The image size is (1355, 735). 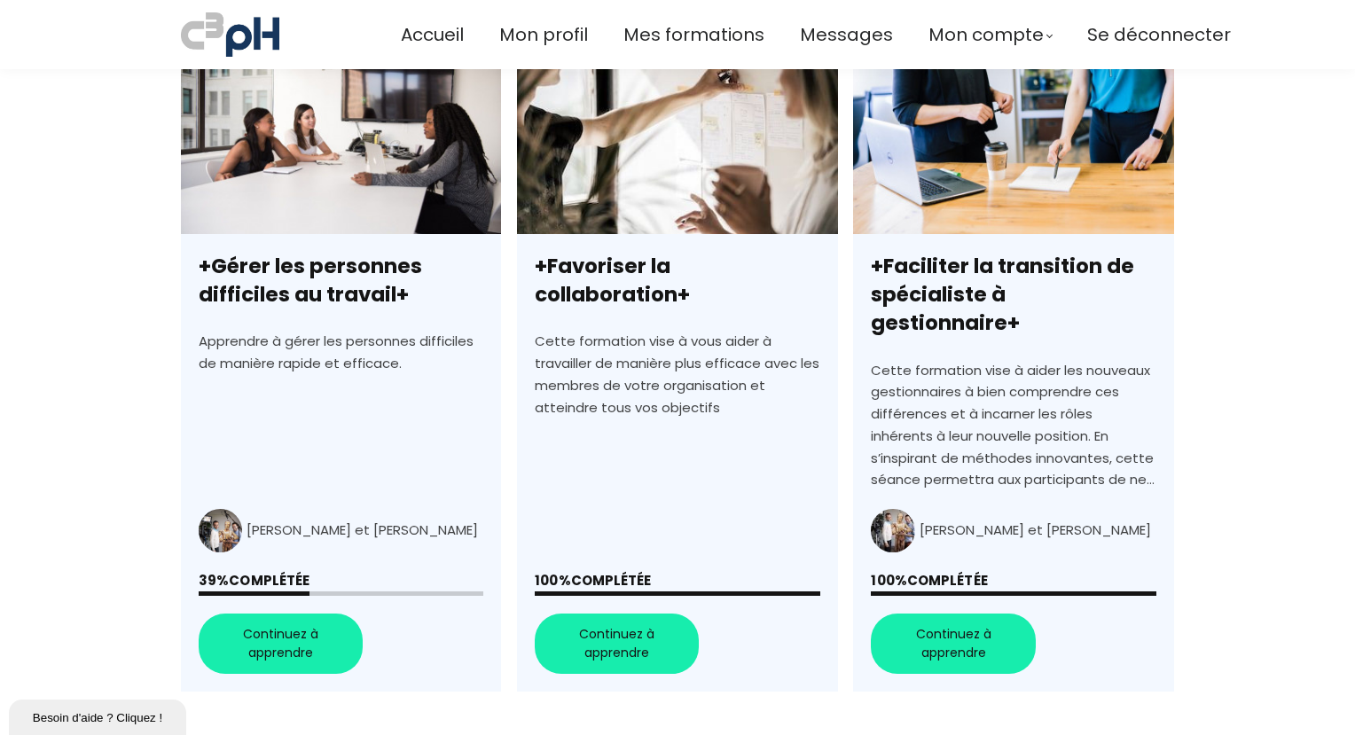 I want to click on span: Mon profil, so click(x=543, y=35).